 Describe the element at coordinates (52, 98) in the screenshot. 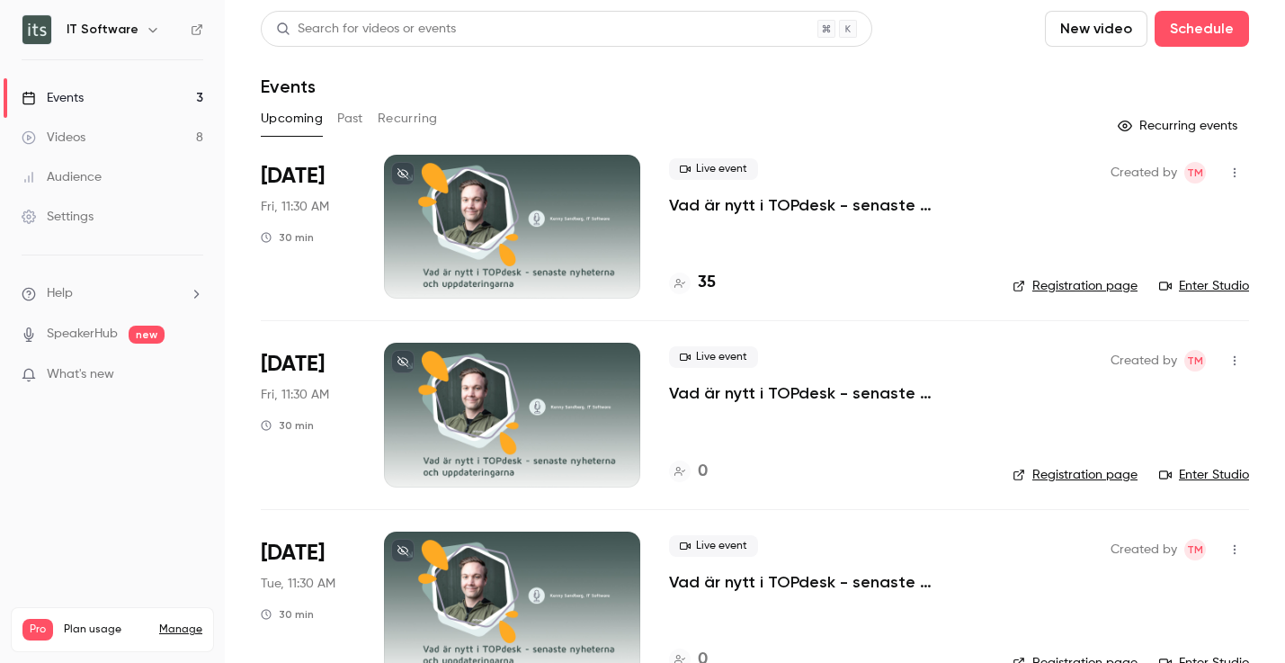

I see `div: Events` at that location.